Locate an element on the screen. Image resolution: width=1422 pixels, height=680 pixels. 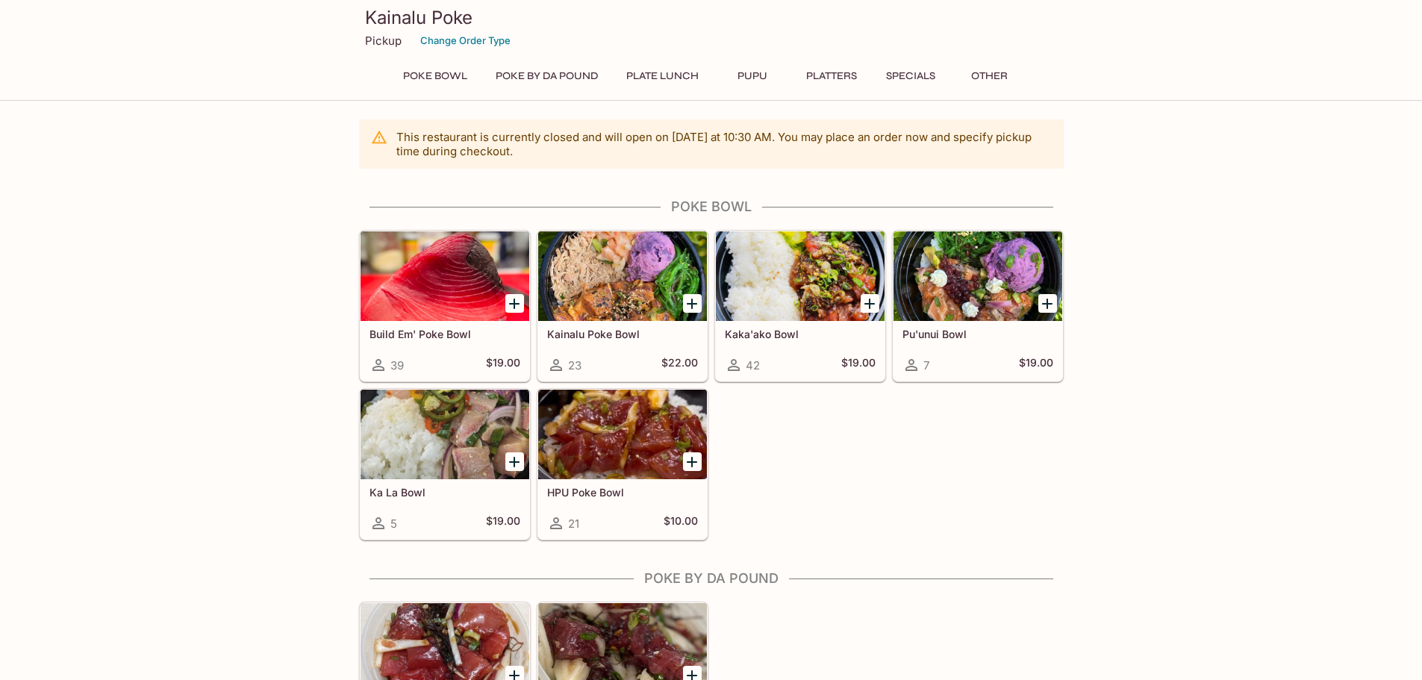
div: Build Em' Poke Bowl is located at coordinates (445, 276).